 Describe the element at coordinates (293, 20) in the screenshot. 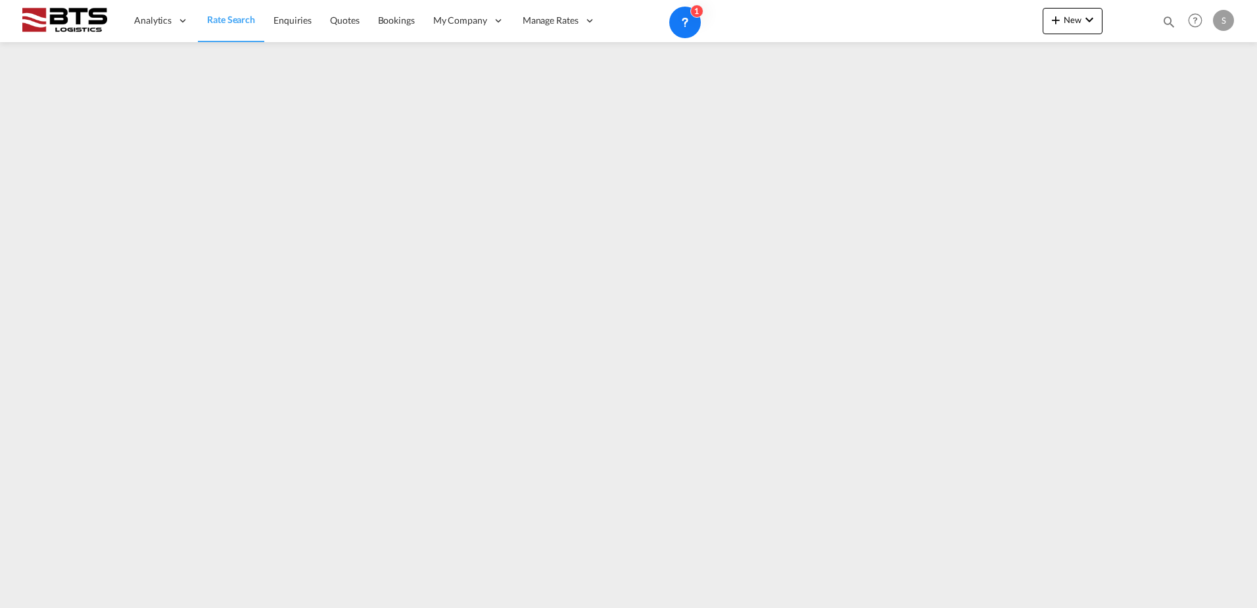

I see `span: Enquiries` at that location.